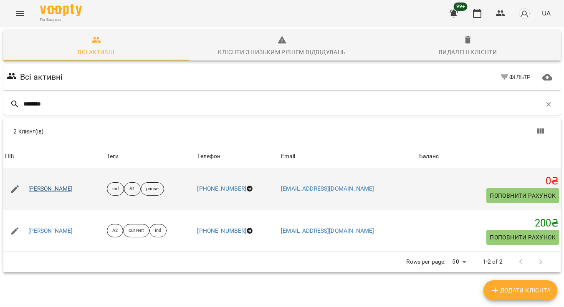  I want to click on button: Показати колонки, so click(541, 131).